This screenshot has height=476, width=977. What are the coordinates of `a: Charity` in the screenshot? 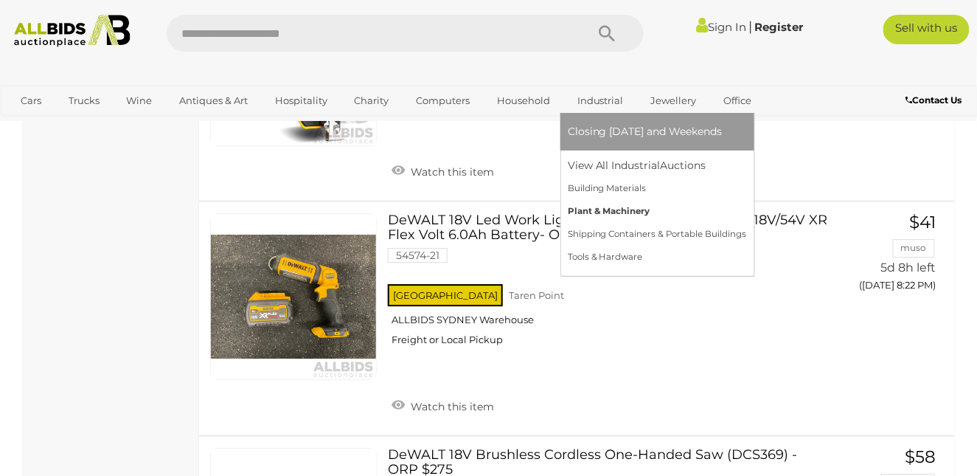 It's located at (372, 100).